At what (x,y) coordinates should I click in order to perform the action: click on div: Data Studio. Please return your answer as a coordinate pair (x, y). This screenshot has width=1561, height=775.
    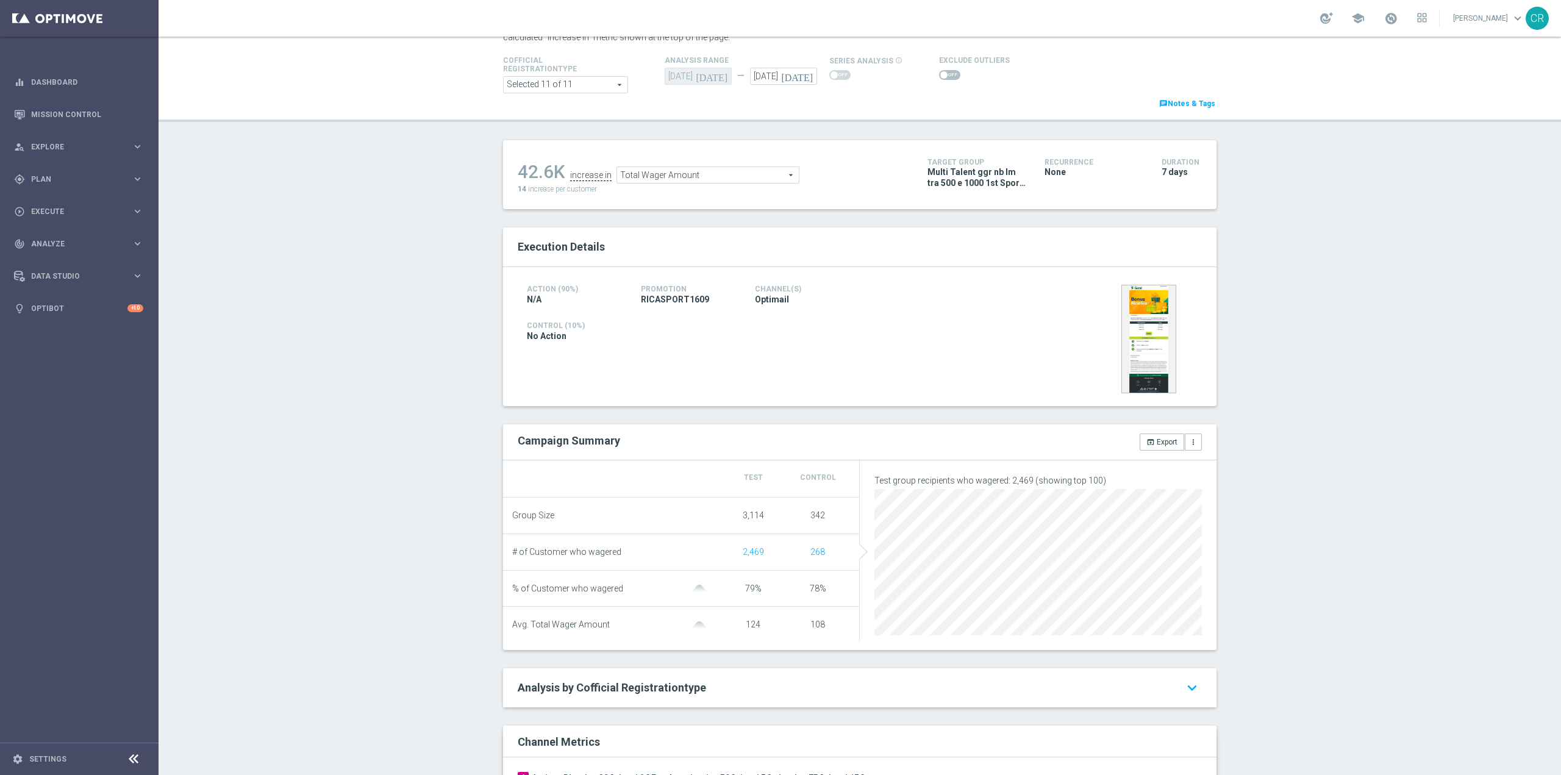
    Looking at the image, I should click on (73, 276).